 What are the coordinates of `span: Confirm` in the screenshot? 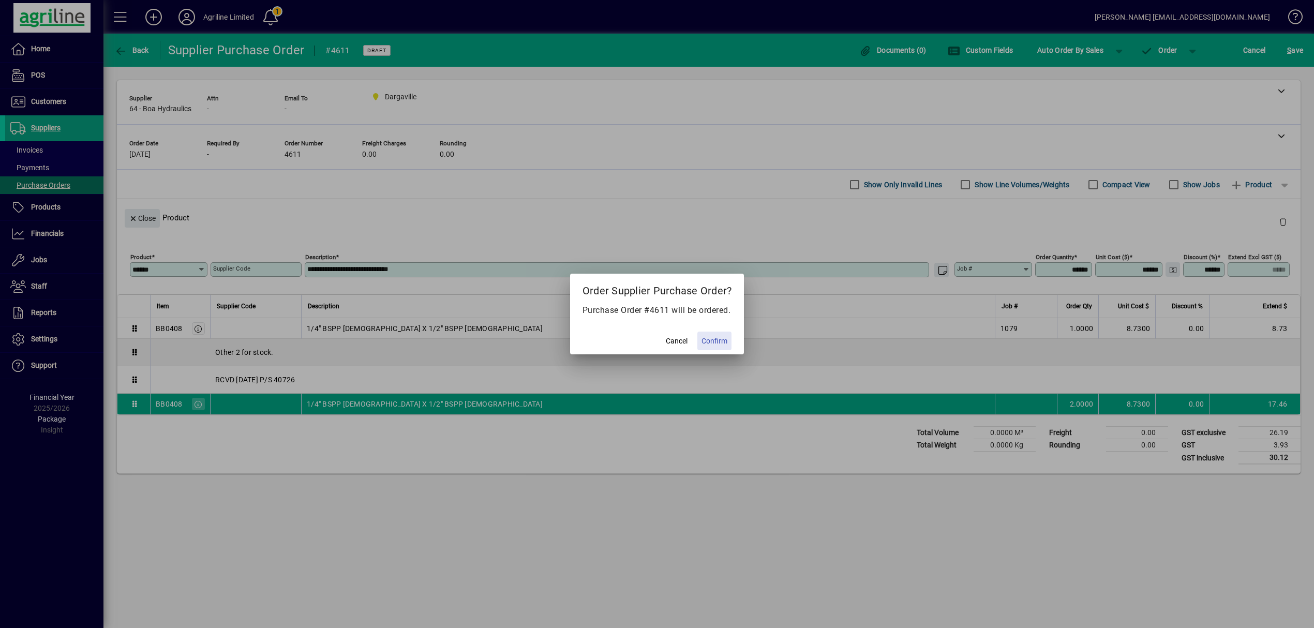 It's located at (715, 341).